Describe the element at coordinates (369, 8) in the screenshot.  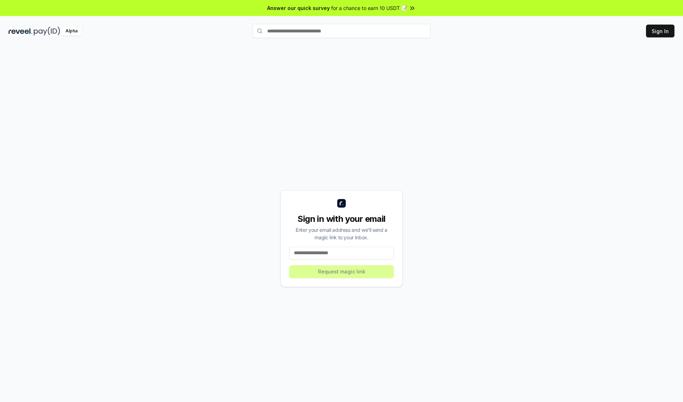
I see `span: for a chance to earn 10 USDT 📝` at that location.